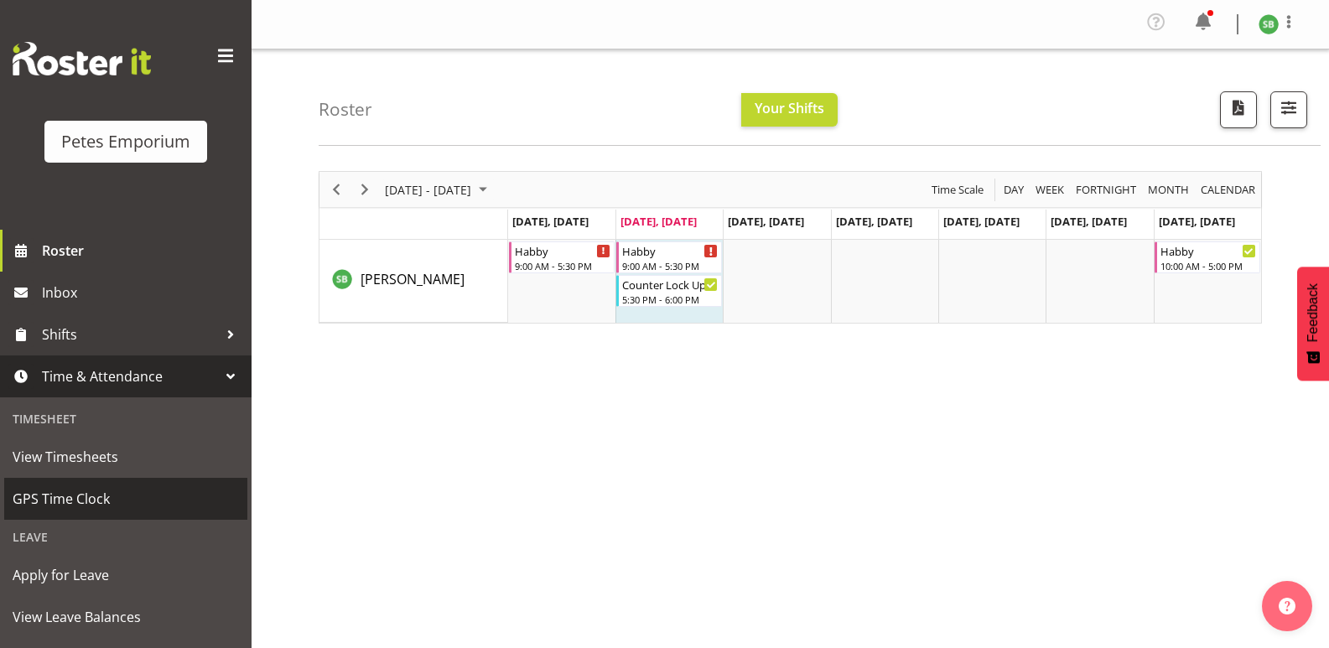 This screenshot has height=648, width=1329. I want to click on a: Apply for Leave, so click(126, 575).